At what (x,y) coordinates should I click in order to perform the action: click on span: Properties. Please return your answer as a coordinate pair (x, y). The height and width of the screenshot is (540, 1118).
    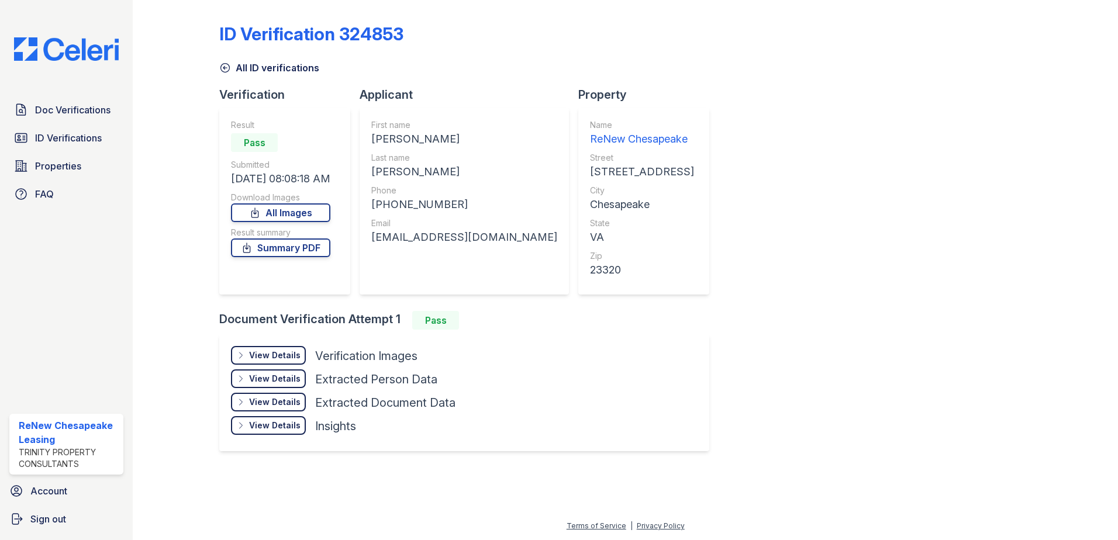
    Looking at the image, I should click on (58, 166).